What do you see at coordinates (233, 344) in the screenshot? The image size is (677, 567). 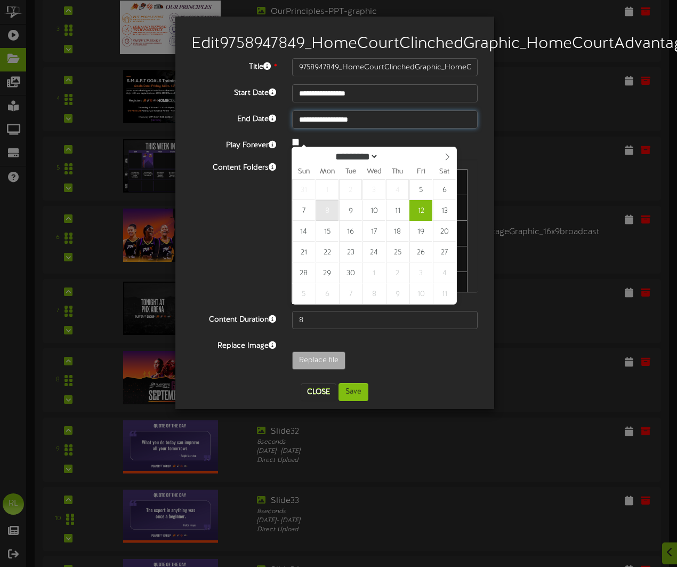 I see `label: Replace Image` at bounding box center [233, 344].